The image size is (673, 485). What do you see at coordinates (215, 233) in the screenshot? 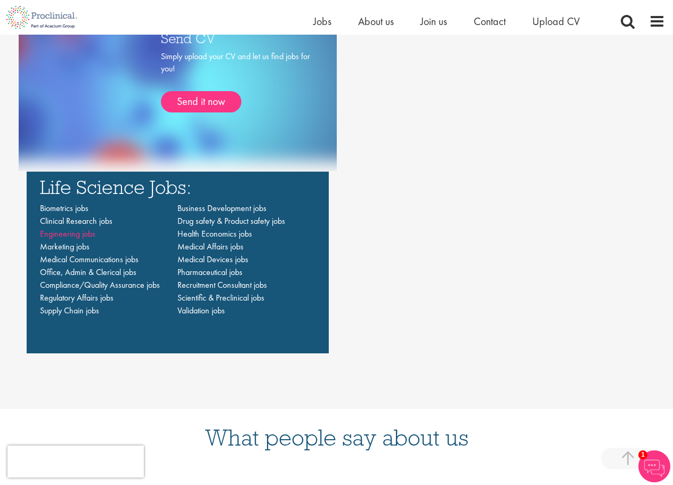
I see `a: Health Economics jobs` at bounding box center [215, 233].